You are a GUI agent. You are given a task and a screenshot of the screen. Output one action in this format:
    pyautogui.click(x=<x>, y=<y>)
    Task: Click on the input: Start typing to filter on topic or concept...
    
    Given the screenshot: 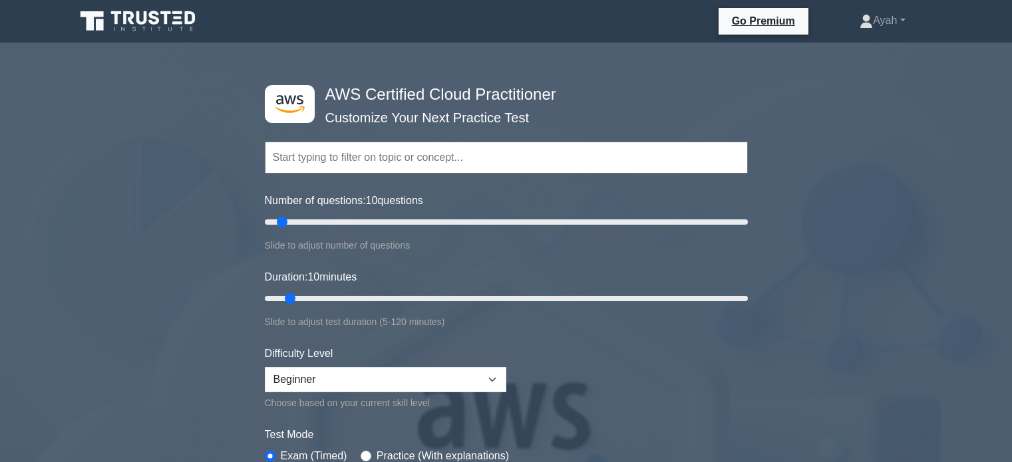 What is the action you would take?
    pyautogui.click(x=506, y=158)
    